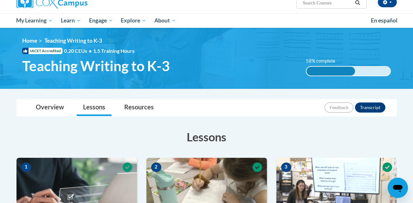 The height and width of the screenshot is (203, 413). I want to click on span: About, so click(165, 21).